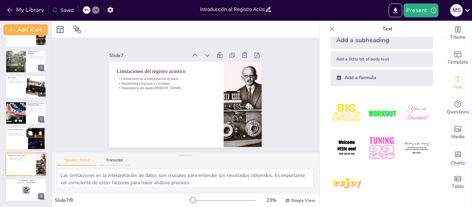  I want to click on p: La densidad de los gases es menor que la de otros fluidos., so click(36, 109).